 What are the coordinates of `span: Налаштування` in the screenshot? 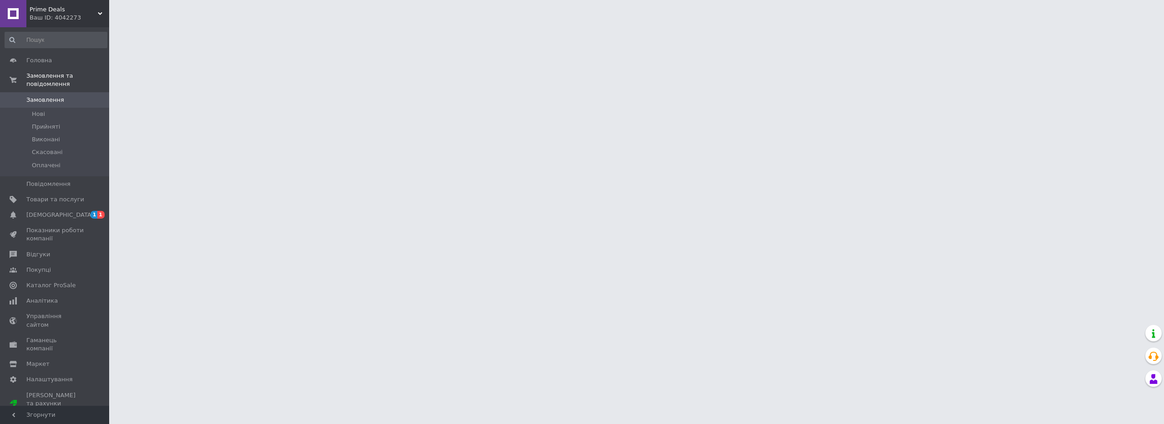 It's located at (50, 380).